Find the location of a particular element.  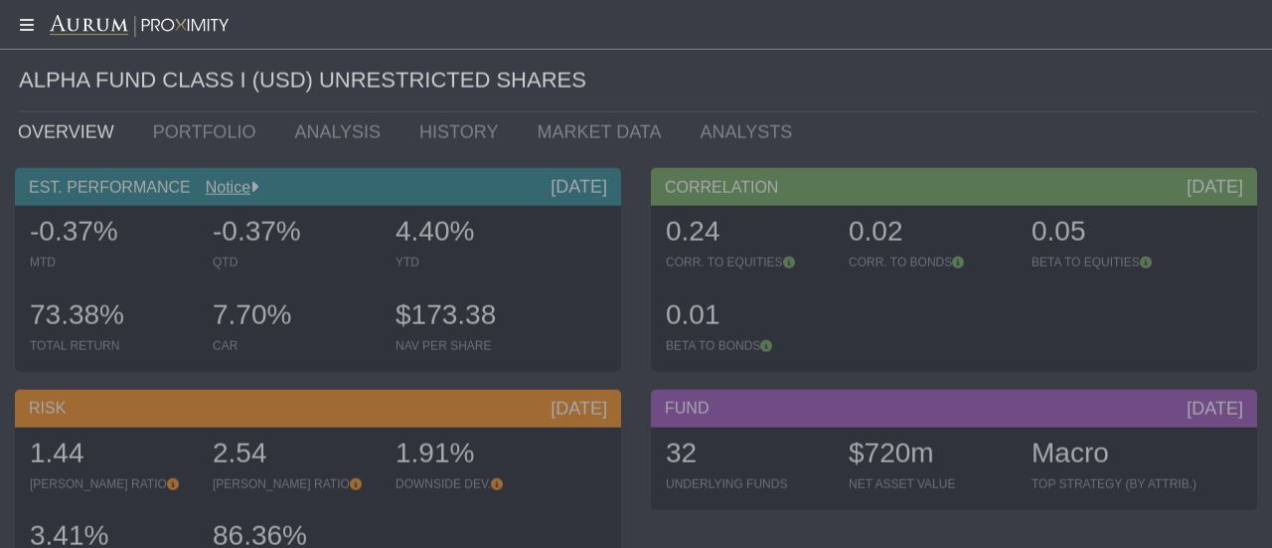

div: FUND is located at coordinates (954, 408).